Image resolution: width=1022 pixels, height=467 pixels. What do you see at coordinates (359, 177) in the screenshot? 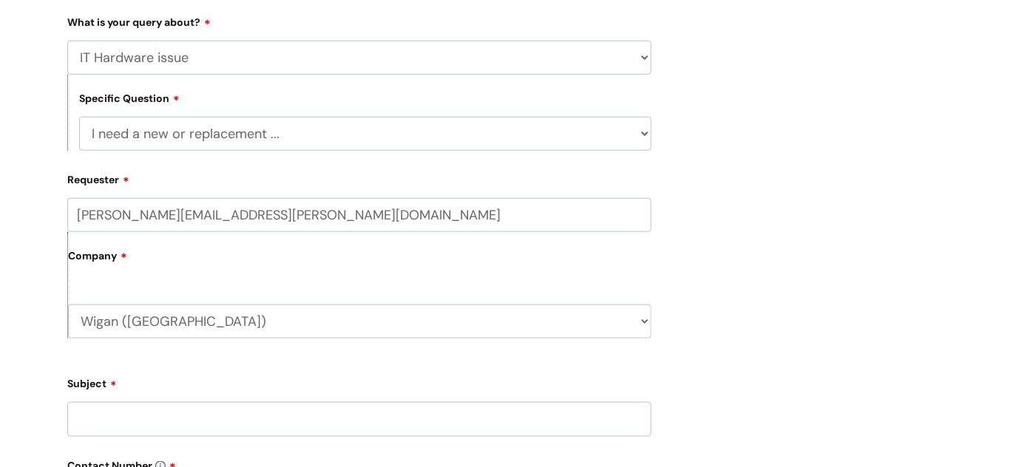
I see `label: Requester` at bounding box center [359, 177].